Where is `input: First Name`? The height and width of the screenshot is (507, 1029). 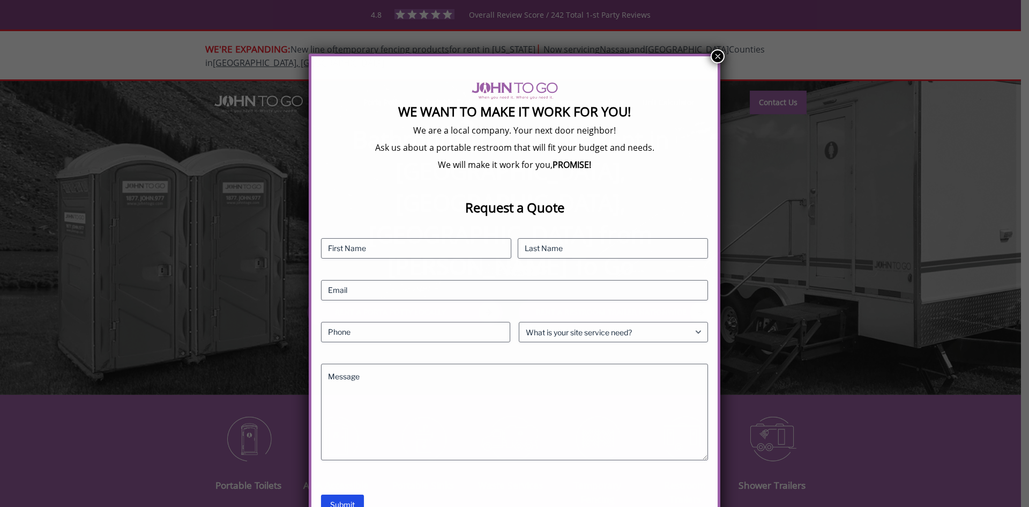 input: First Name is located at coordinates (416, 248).